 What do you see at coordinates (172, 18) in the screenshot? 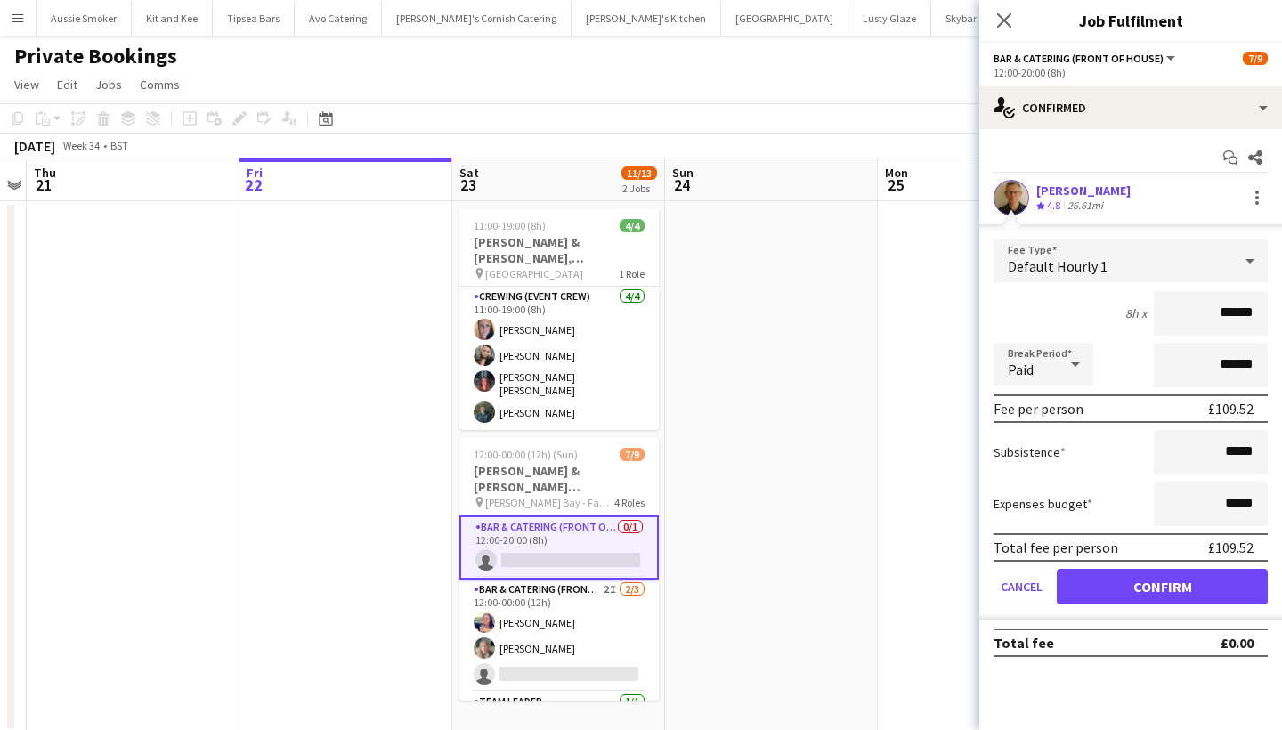
I see `button: Kit and Kee` at bounding box center [172, 18].